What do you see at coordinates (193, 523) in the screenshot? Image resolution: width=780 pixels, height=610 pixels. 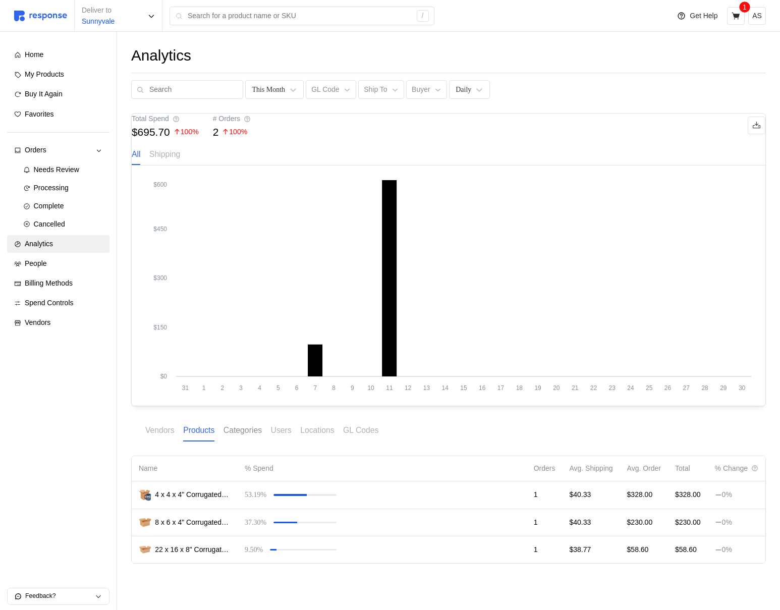 I see `p: 8 x 6 x 4" Corrugated Boxes` at bounding box center [193, 523].